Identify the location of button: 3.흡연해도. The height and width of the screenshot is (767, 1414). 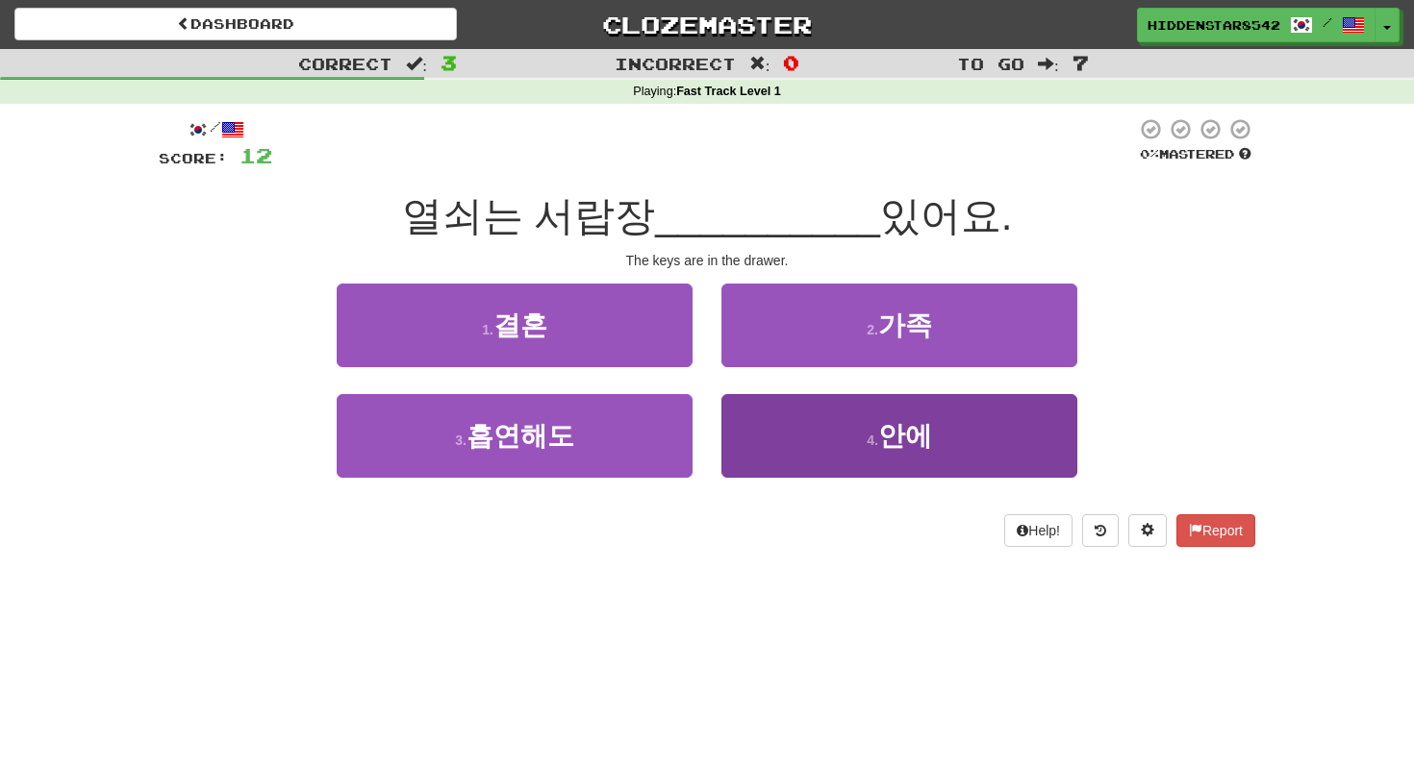
(515, 436).